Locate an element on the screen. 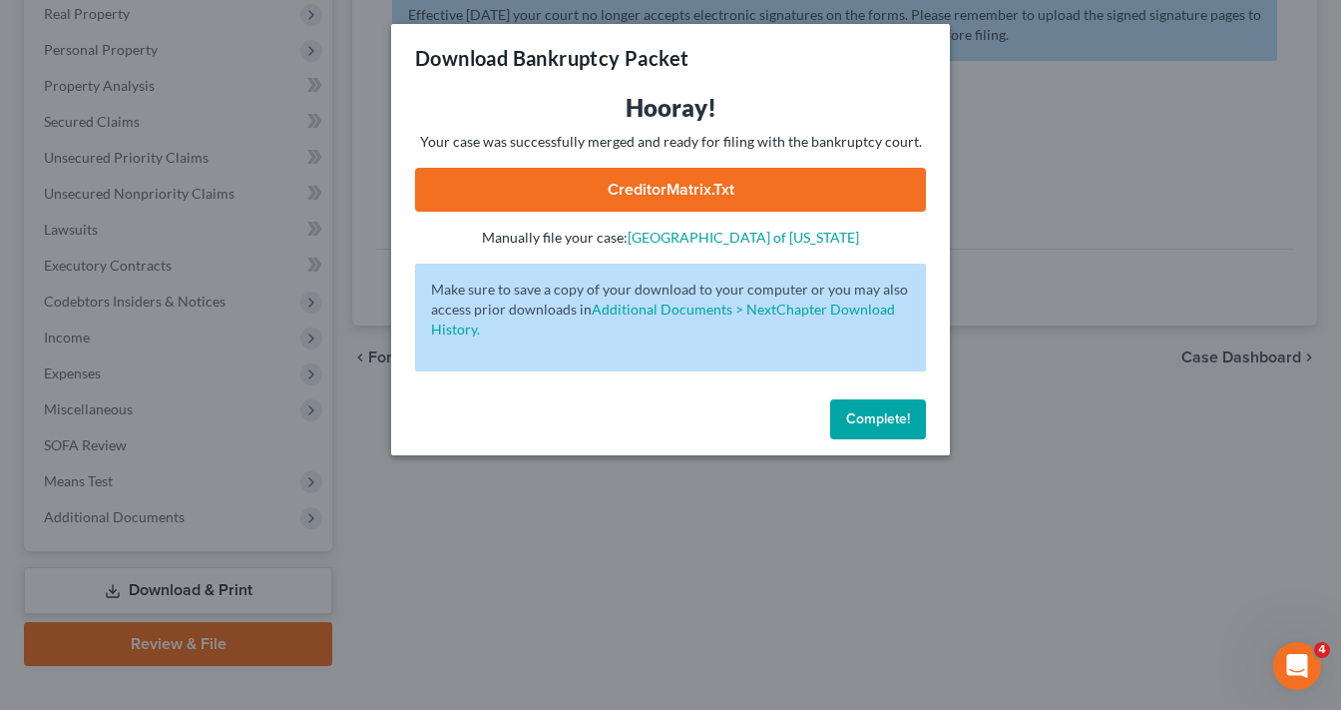  p: Make sure to save a copy of your download to your computer or you may also access prior downloads in is located at coordinates (671, 309).